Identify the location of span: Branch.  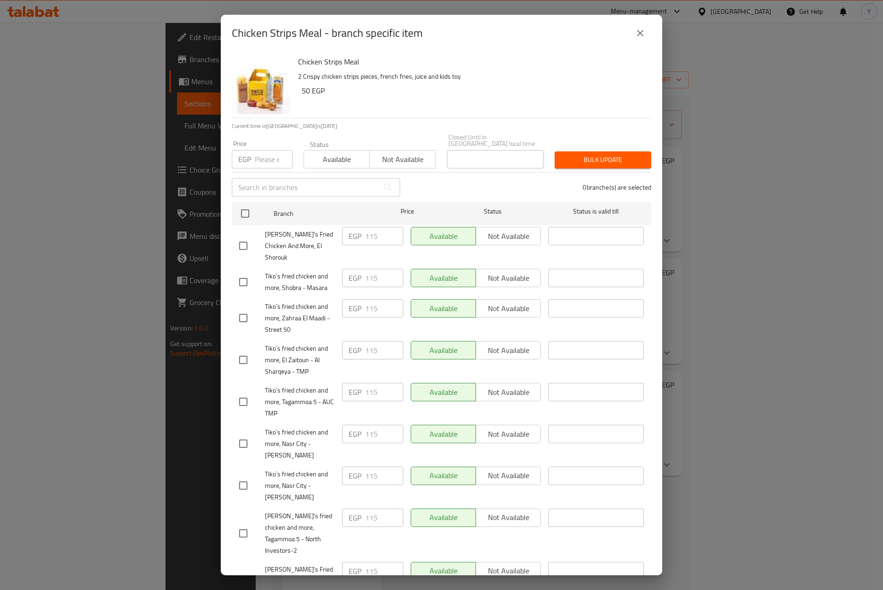
(322, 213).